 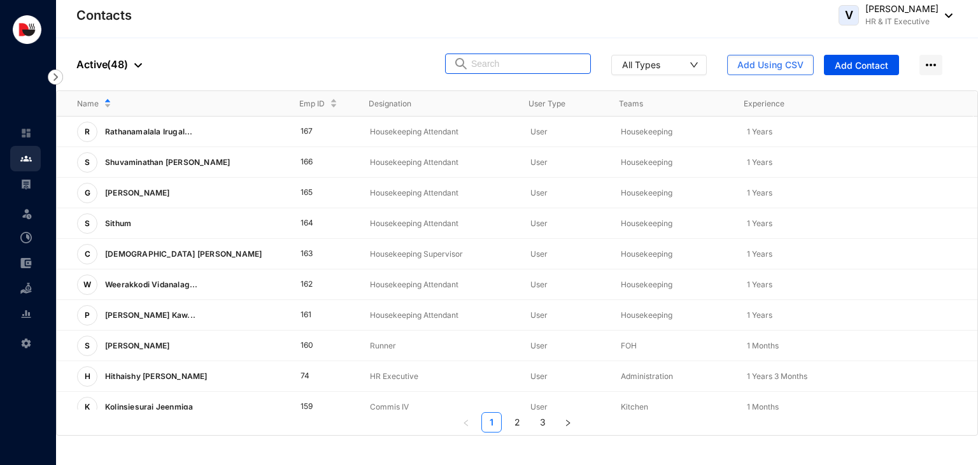 What do you see at coordinates (517, 422) in the screenshot?
I see `a: 2` at bounding box center [517, 422].